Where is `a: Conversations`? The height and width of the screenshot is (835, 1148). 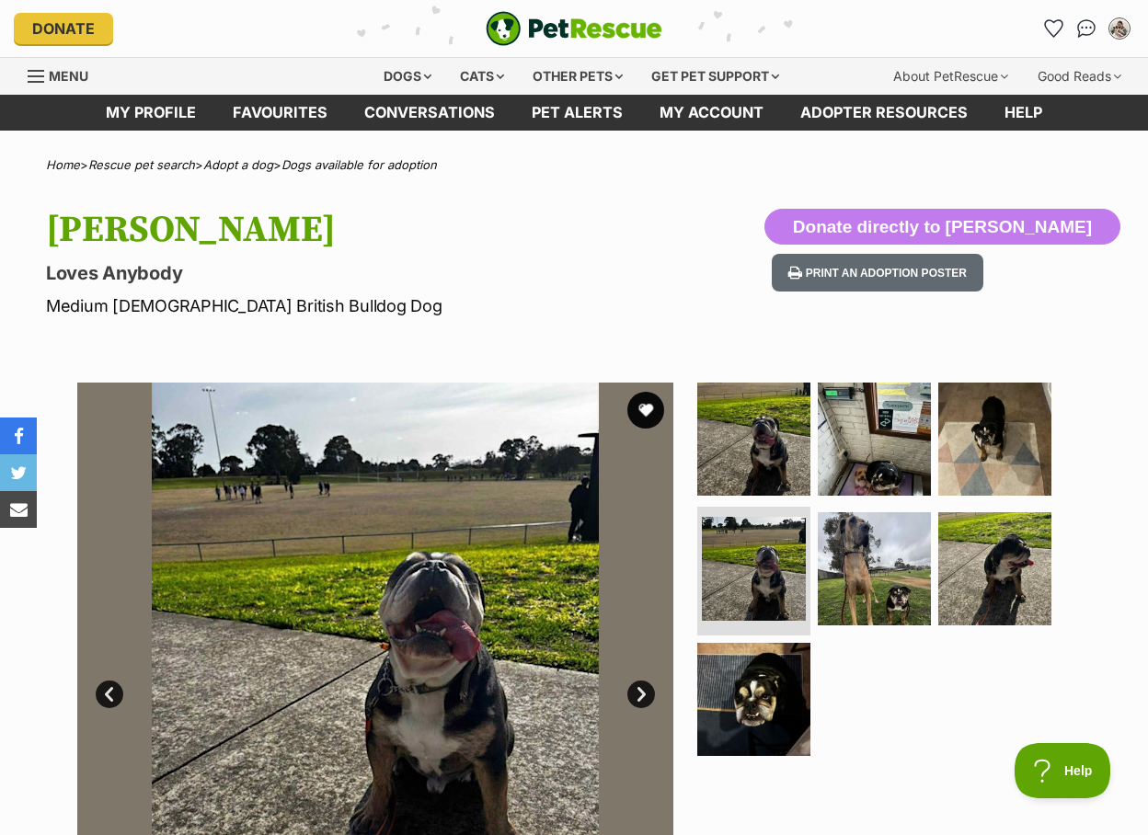
a: Conversations is located at coordinates (1087, 29).